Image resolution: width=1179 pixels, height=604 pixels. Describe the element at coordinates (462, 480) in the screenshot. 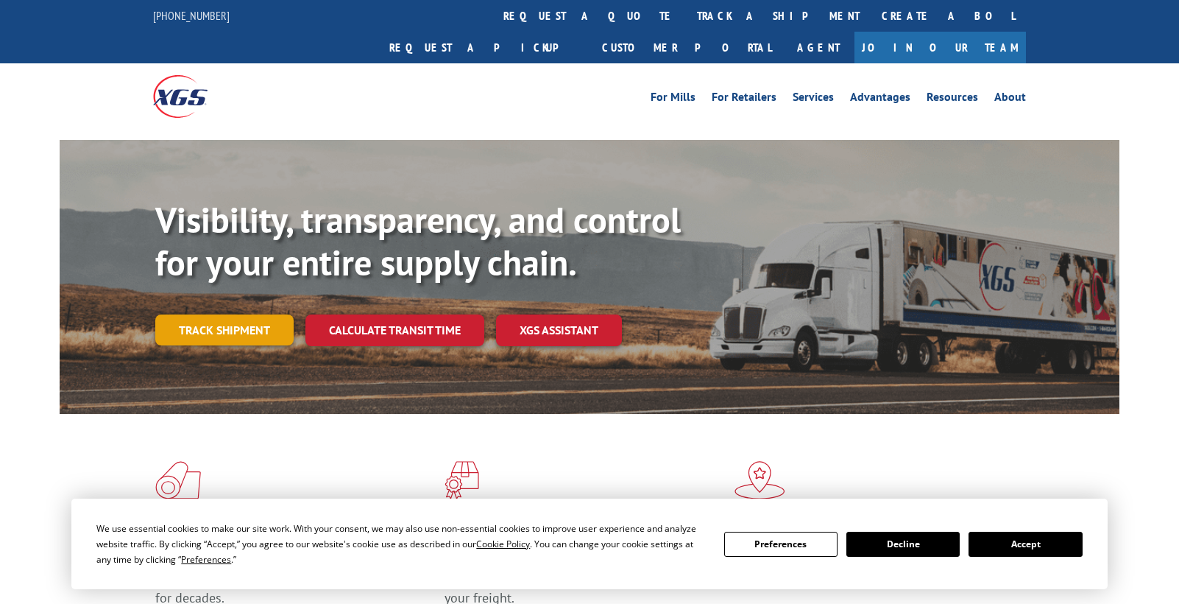

I see `img: xgs-icon-focused-on-flooring-red` at that location.